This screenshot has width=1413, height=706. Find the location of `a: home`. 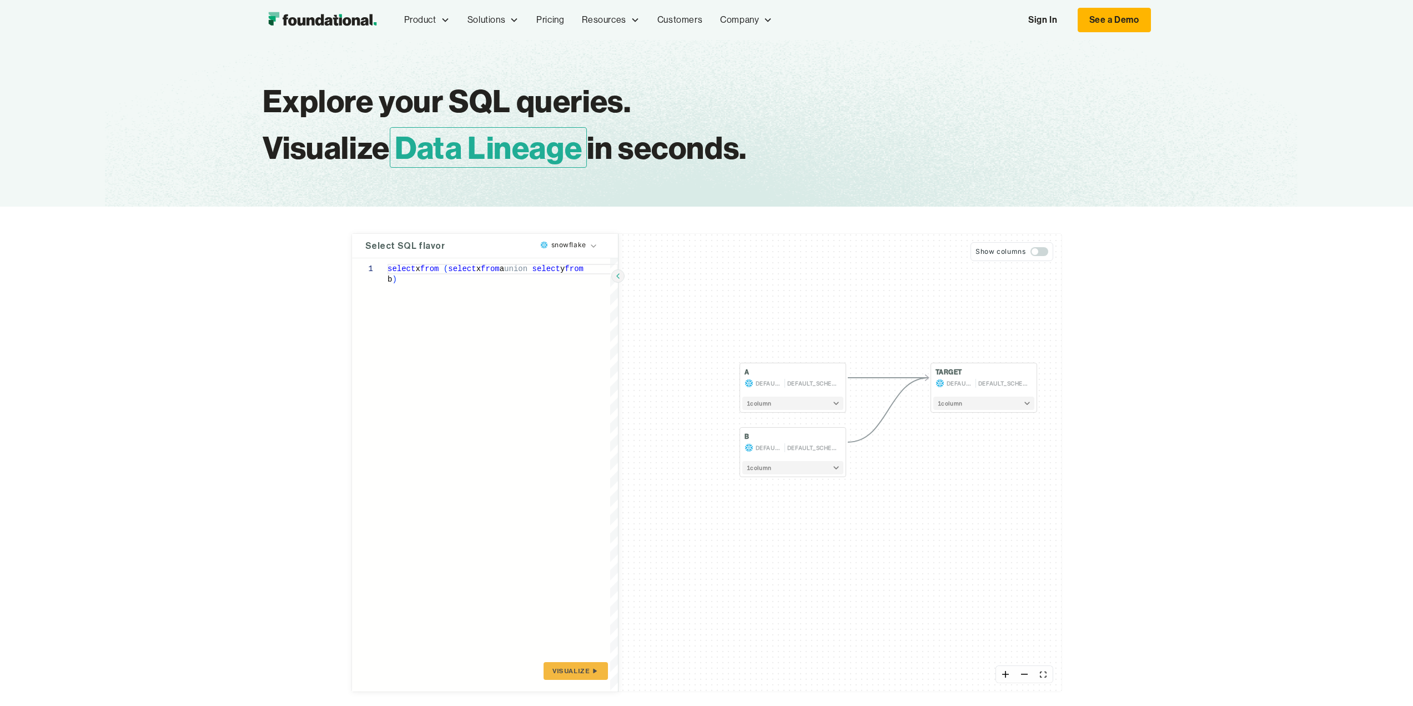

a: home is located at coordinates (322, 20).